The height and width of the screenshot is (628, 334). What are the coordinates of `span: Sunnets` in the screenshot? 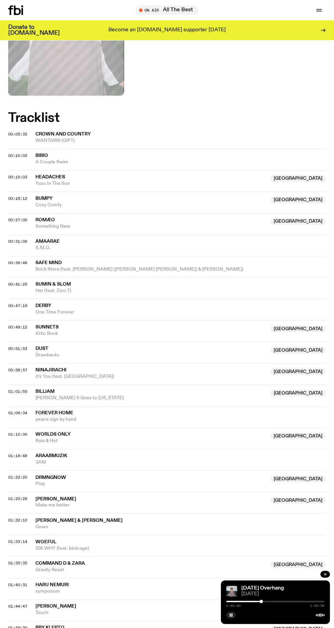 It's located at (47, 327).